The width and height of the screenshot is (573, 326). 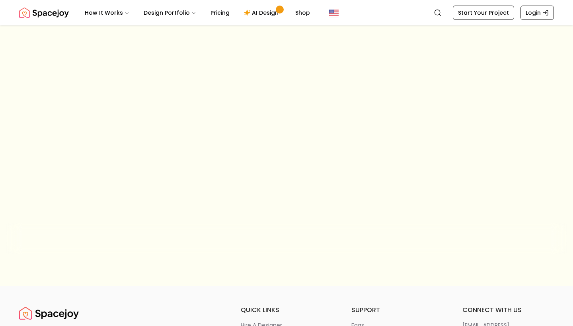 I want to click on h6: support, so click(x=397, y=310).